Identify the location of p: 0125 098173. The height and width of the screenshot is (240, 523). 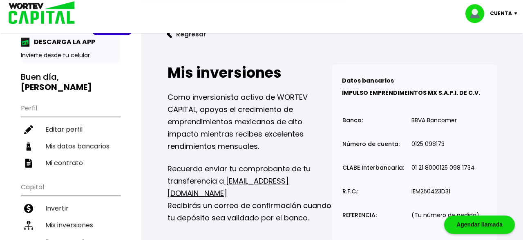
(427, 144).